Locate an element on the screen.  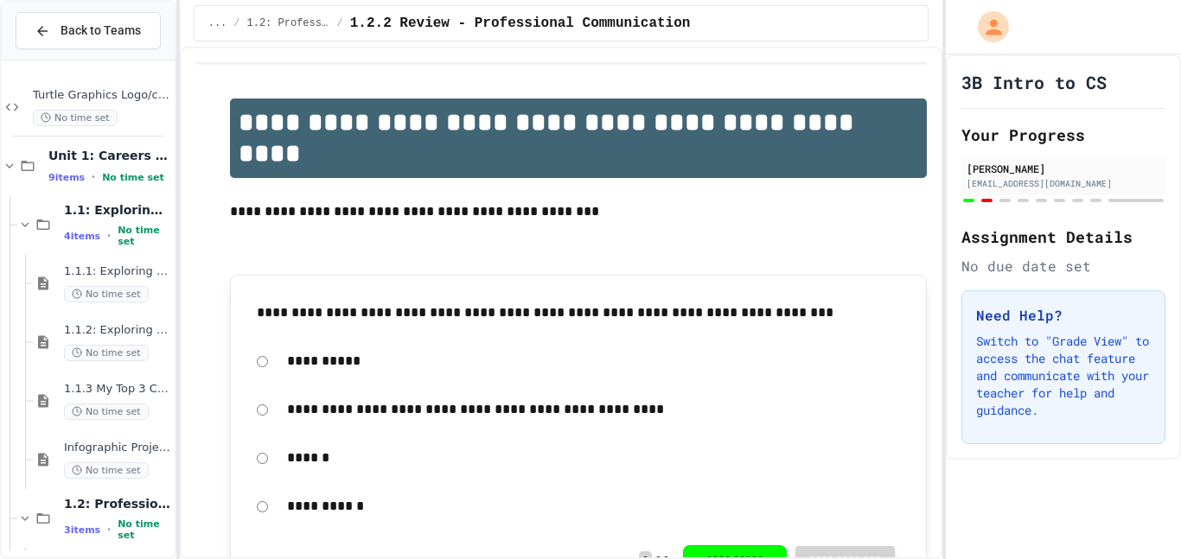
span: 3 items is located at coordinates (82, 530).